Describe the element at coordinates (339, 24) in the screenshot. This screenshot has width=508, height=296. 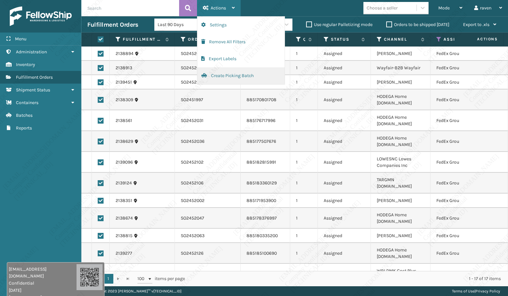
I see `label: Use regular Palletizing mode` at that location.